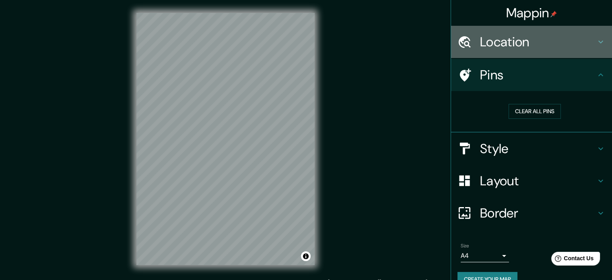 This screenshot has height=280, width=612. What do you see at coordinates (531, 181) in the screenshot?
I see `div: Layout` at bounding box center [531, 181].